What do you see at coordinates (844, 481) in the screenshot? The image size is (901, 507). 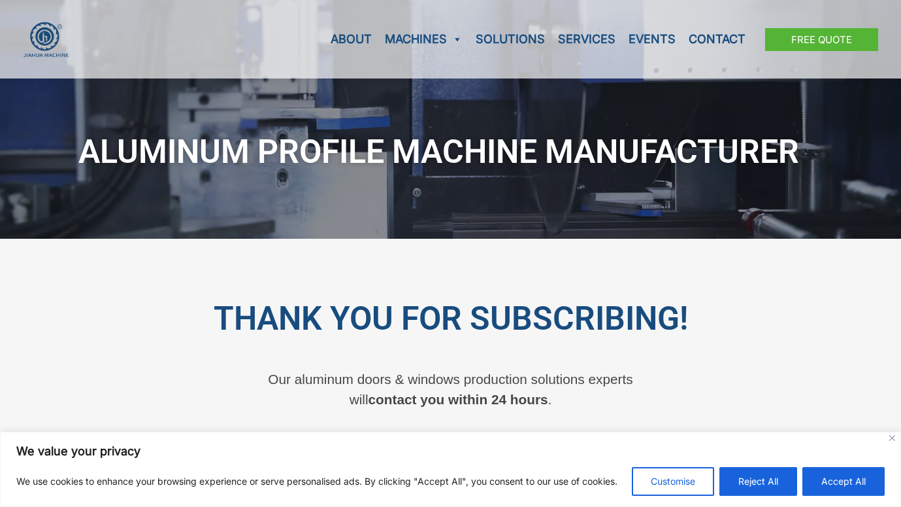 I see `button: Accept All` at bounding box center [844, 481].